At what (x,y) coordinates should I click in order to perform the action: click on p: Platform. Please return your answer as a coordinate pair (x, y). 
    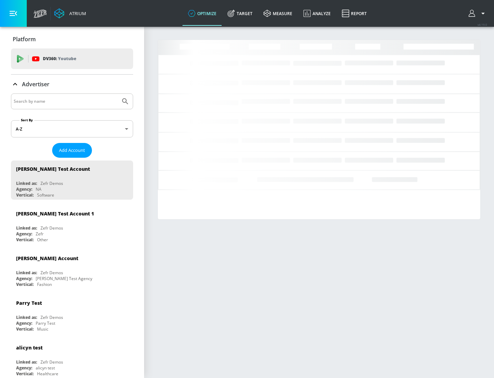
    Looking at the image, I should click on (24, 39).